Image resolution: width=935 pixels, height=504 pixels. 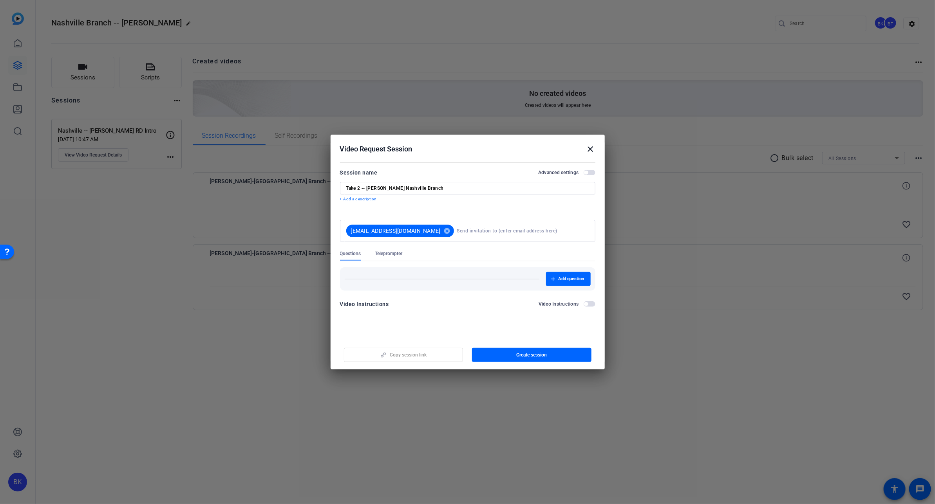 What do you see at coordinates (568, 279) in the screenshot?
I see `button: Add question` at bounding box center [568, 279].